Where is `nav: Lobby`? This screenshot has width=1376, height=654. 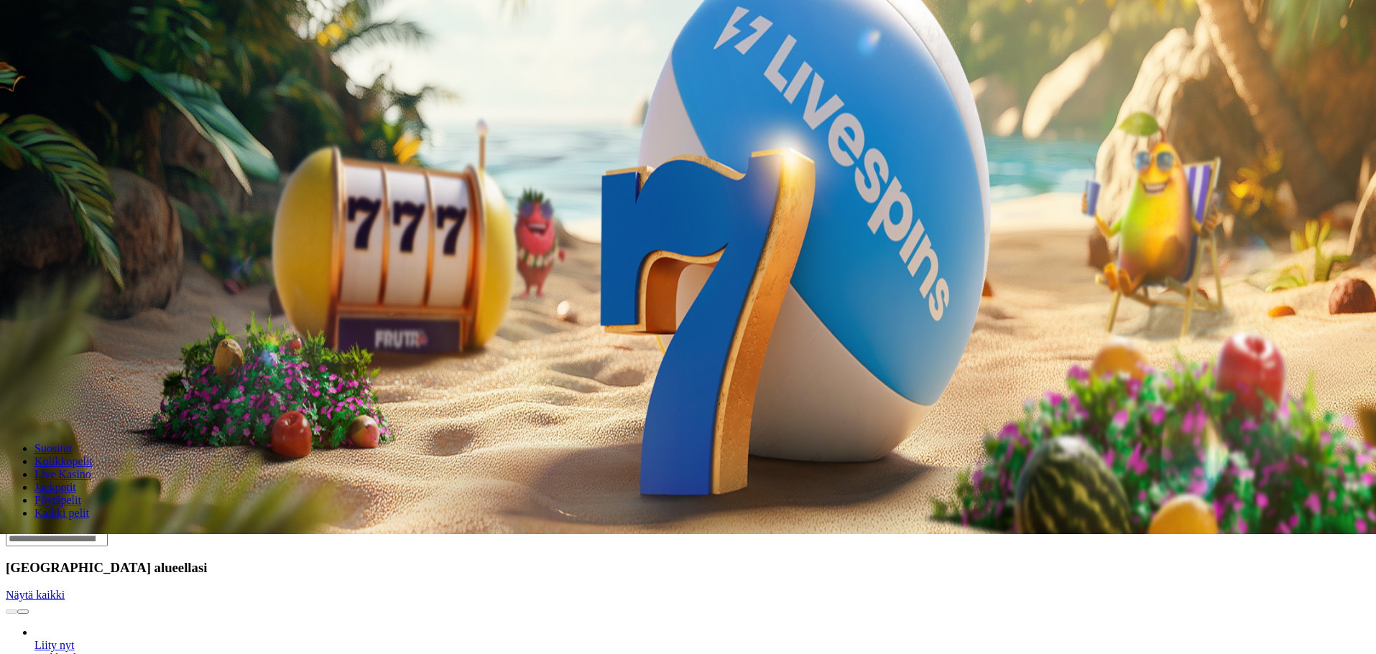
nav: Lobby is located at coordinates (687, 469).